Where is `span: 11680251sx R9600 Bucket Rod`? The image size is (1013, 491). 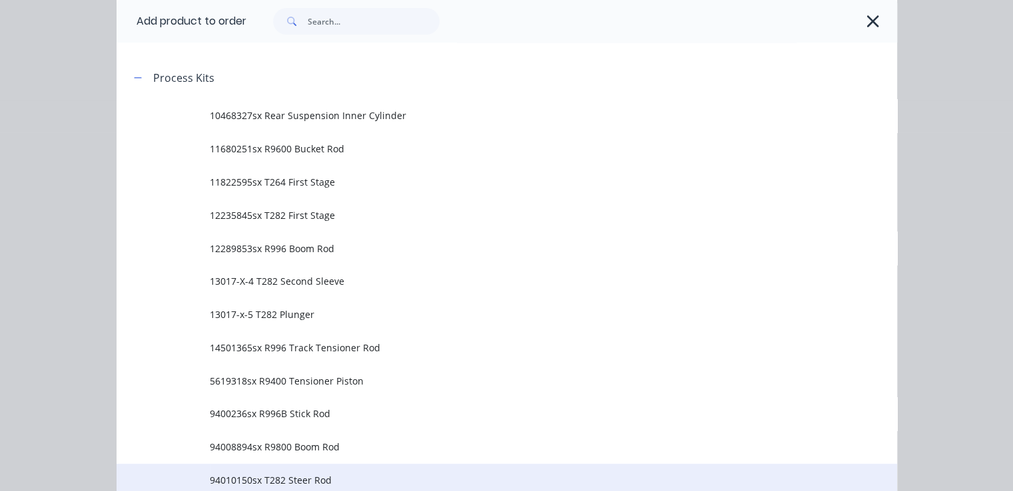
span: 11680251sx R9600 Bucket Rod is located at coordinates (484, 148).